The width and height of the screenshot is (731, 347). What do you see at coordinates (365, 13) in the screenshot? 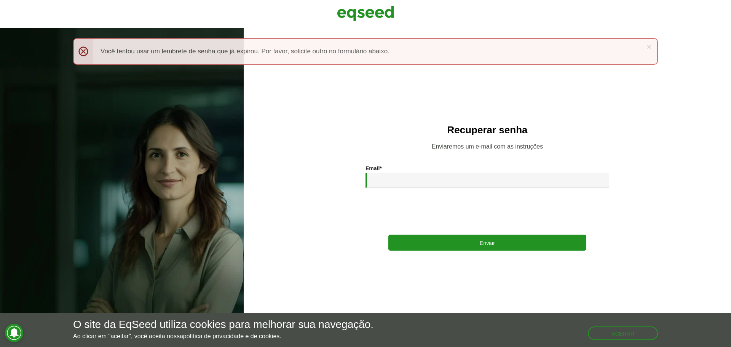
I see `img: EqSeed Logo` at bounding box center [365, 13].